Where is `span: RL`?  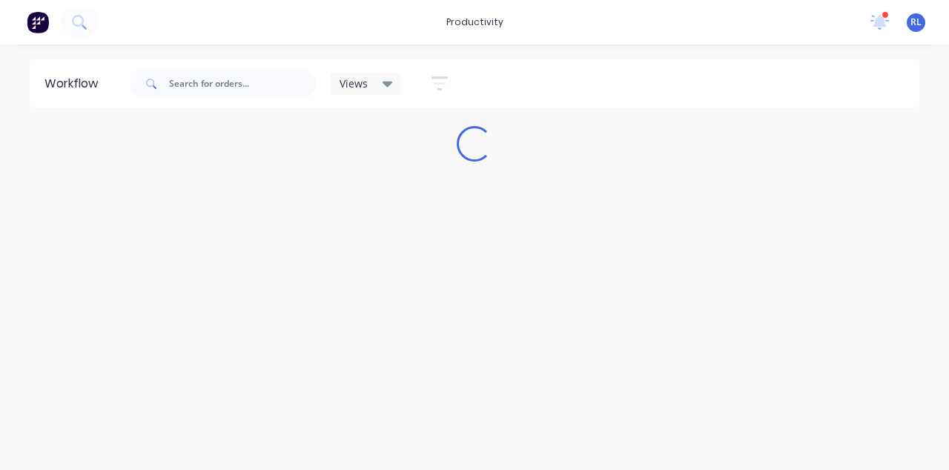 span: RL is located at coordinates (916, 22).